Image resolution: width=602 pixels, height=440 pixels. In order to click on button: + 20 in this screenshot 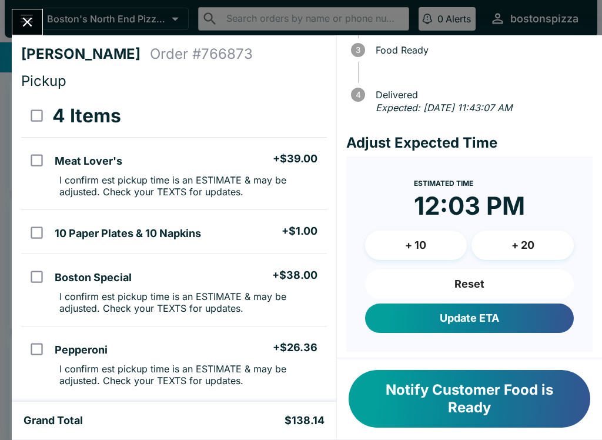, I will do `click(523, 245)`.